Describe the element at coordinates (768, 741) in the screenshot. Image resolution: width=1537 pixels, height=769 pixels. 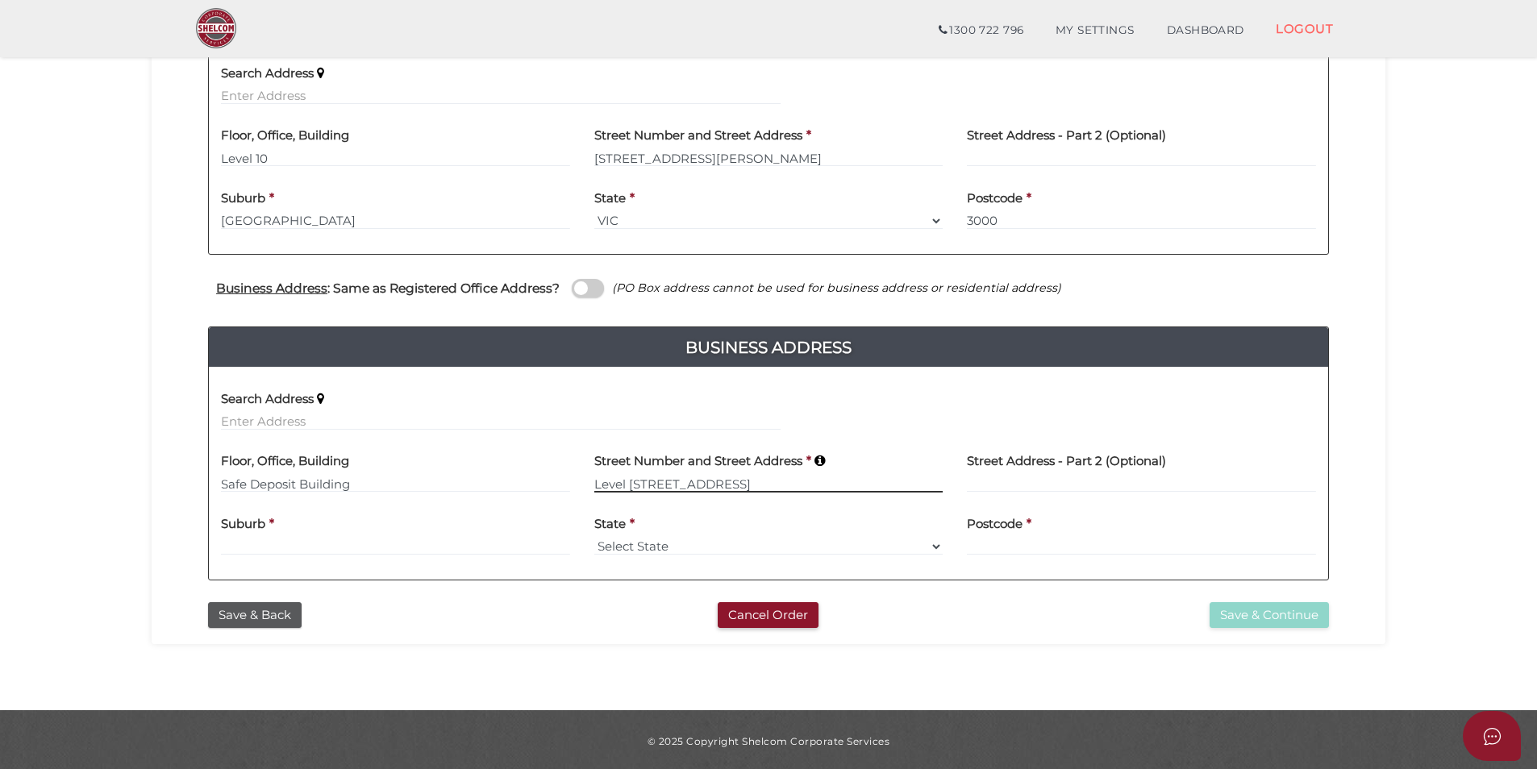
I see `div: © 2025 Copyright Shelcom Corporate Services` at that location.